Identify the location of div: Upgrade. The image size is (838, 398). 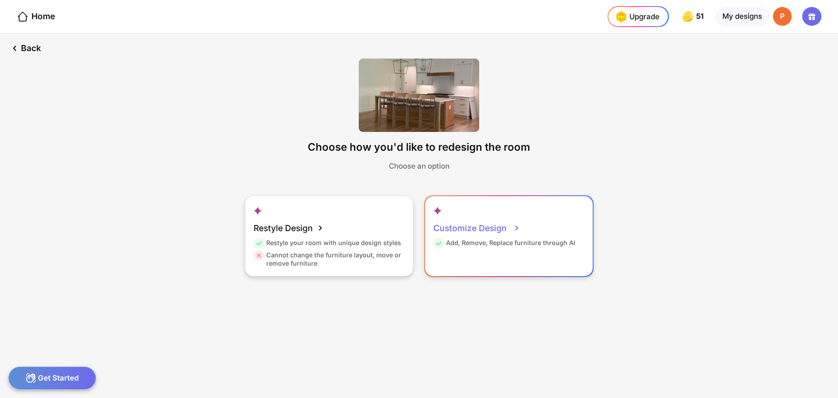
(636, 17).